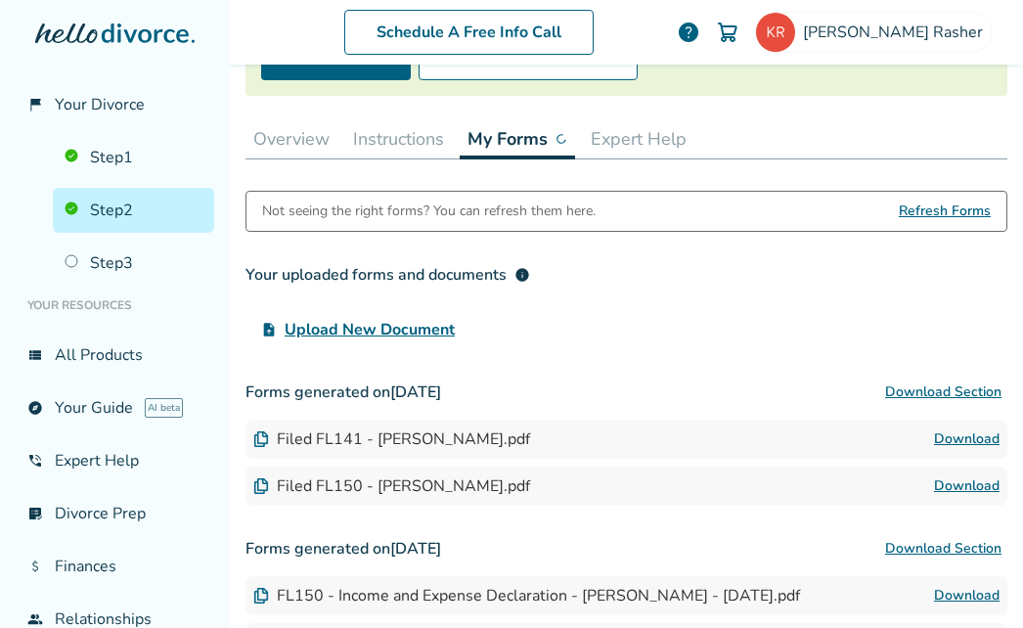 The height and width of the screenshot is (628, 1023). Describe the element at coordinates (114, 566) in the screenshot. I see `a: attach_moneyFinances` at that location.